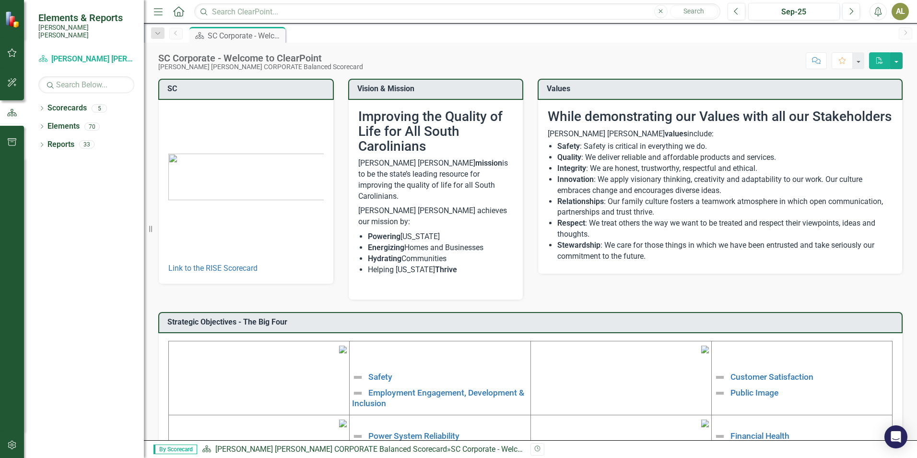  I want to click on span: Search, so click(694, 11).